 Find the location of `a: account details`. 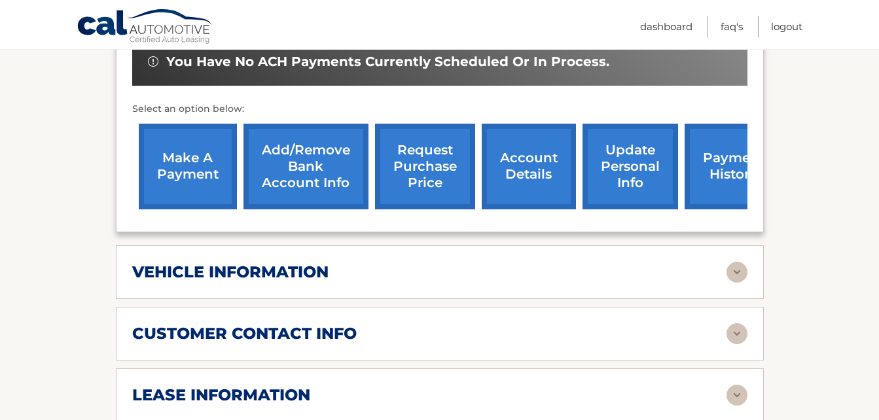

a: account details is located at coordinates (529, 166).